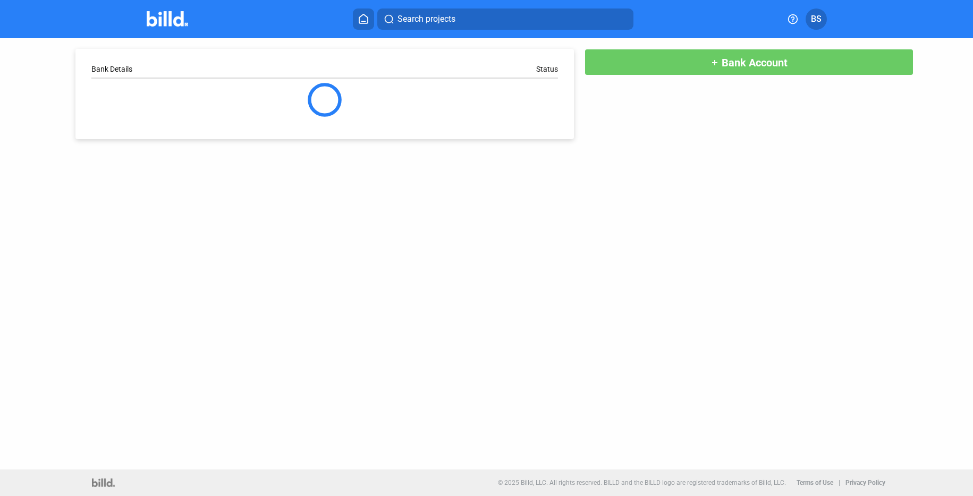  Describe the element at coordinates (815, 483) in the screenshot. I see `b: Terms of Use` at that location.